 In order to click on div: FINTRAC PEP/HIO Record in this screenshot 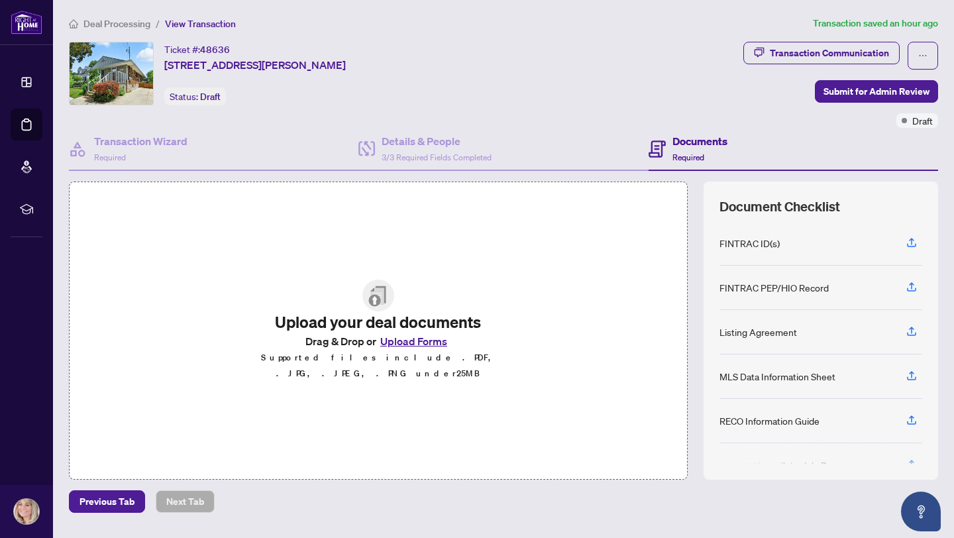, I will do `click(774, 288)`.